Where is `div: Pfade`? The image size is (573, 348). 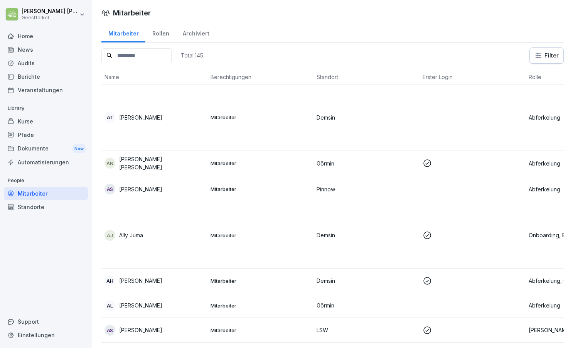 div: Pfade is located at coordinates (46, 135).